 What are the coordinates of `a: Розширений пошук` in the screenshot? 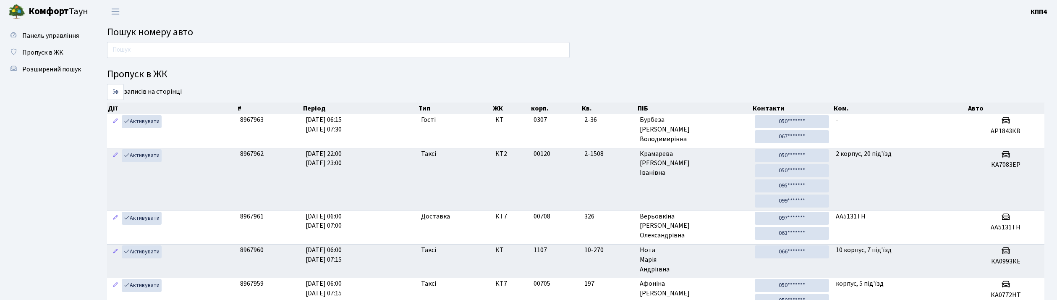 It's located at (46, 69).